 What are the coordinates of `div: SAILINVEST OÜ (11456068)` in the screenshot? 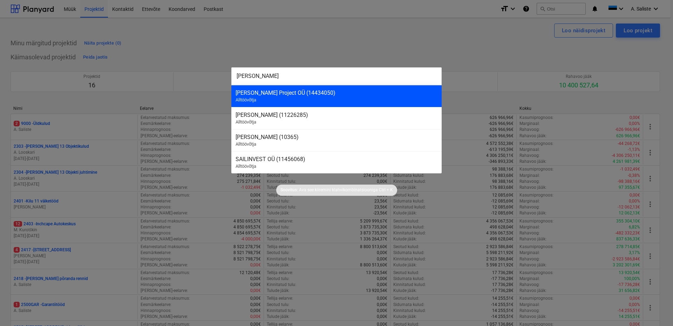 It's located at (337, 159).